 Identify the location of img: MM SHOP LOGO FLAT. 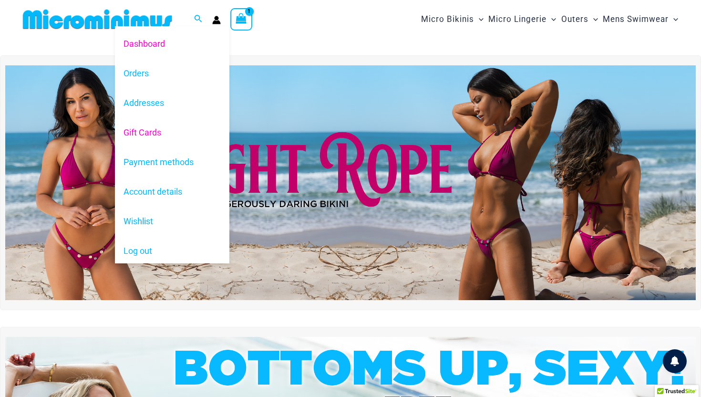
(97, 19).